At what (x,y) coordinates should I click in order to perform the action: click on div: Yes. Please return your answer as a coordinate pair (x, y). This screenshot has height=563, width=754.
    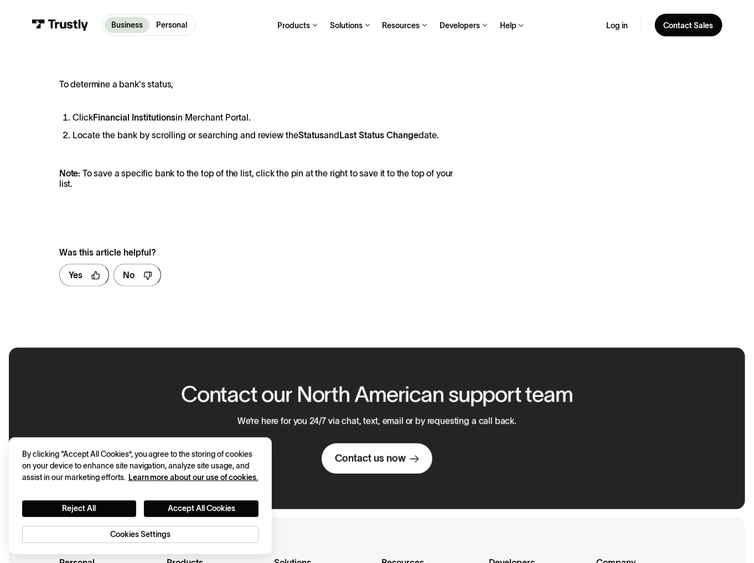
    Looking at the image, I should click on (75, 276).